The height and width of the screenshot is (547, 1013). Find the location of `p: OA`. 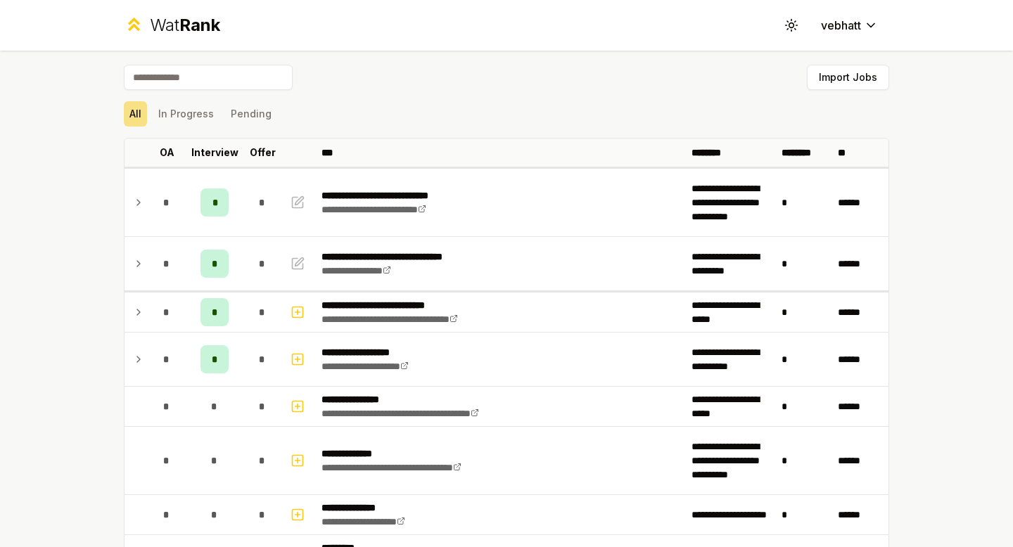

p: OA is located at coordinates (167, 153).